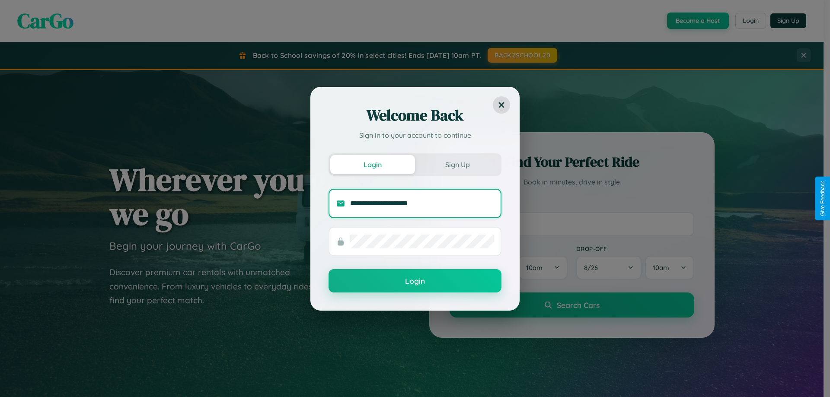  I want to click on p: Sign in to your account to continue, so click(415, 135).